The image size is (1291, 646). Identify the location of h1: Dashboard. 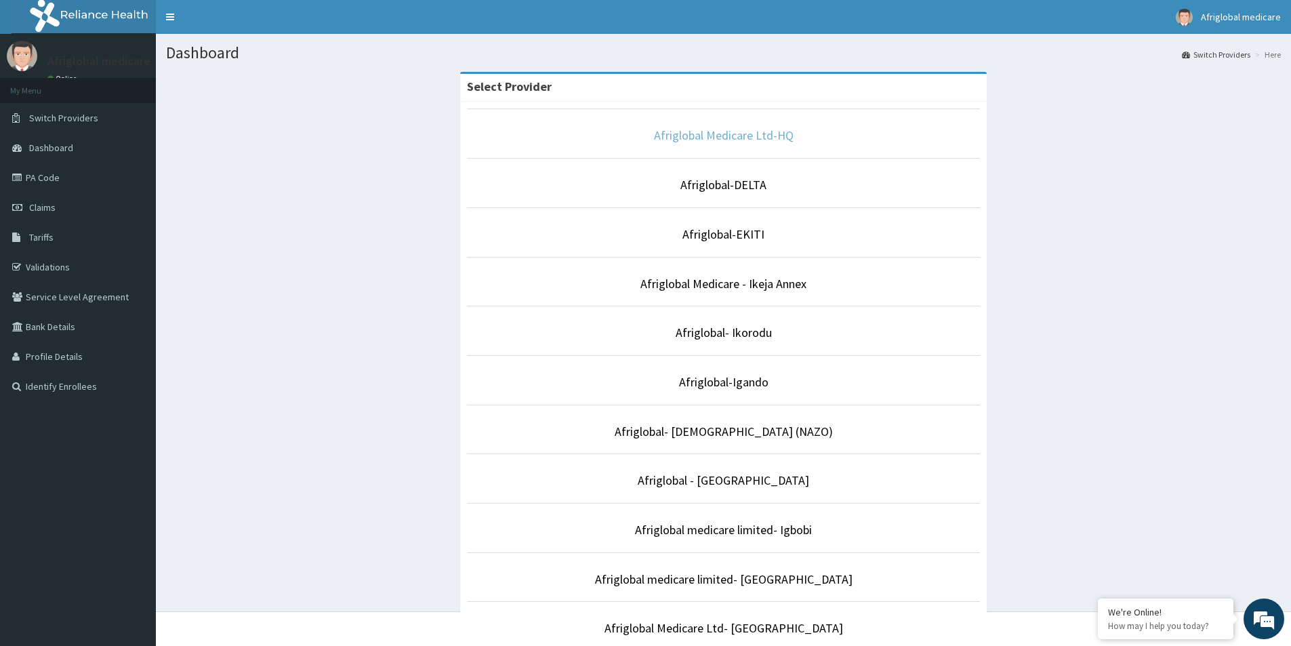
(723, 53).